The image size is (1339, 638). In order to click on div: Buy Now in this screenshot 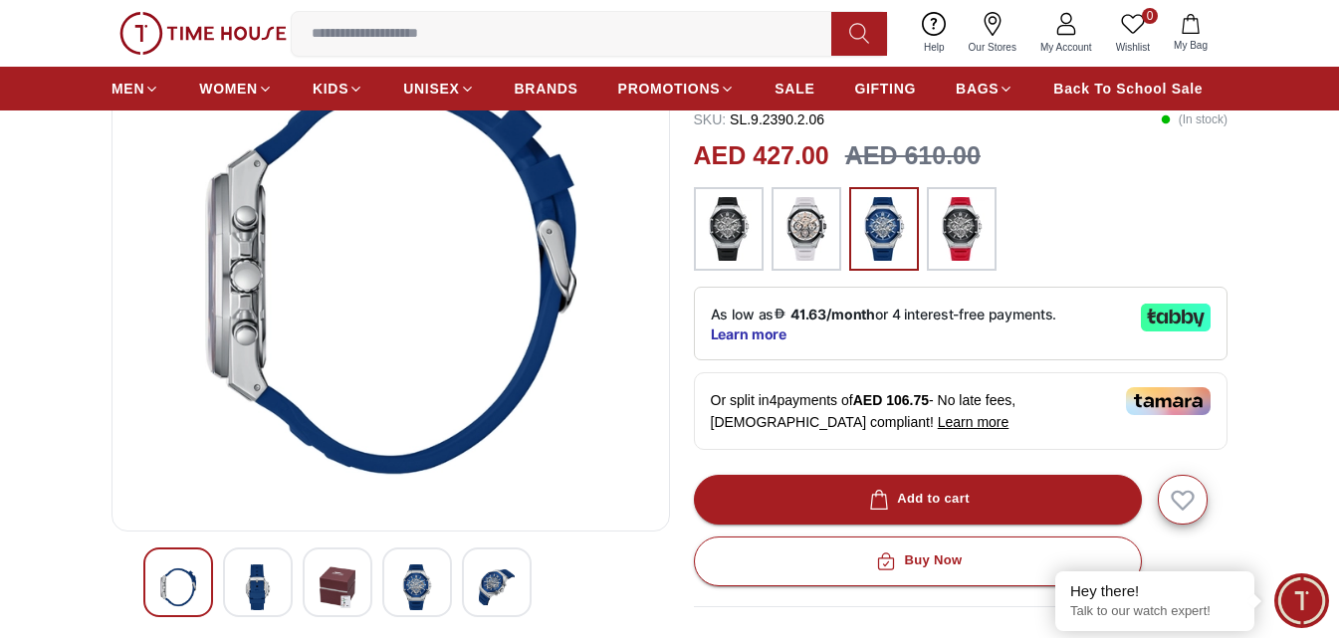, I will do `click(917, 561)`.